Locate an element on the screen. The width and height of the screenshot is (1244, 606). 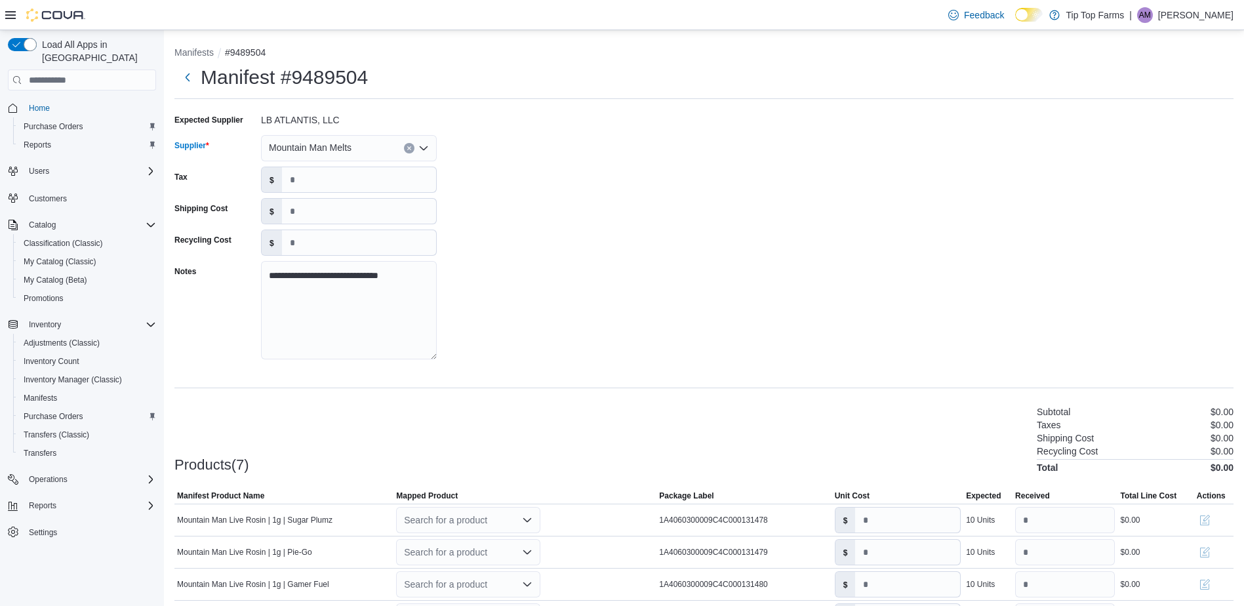
span: Expected is located at coordinates (983, 496).